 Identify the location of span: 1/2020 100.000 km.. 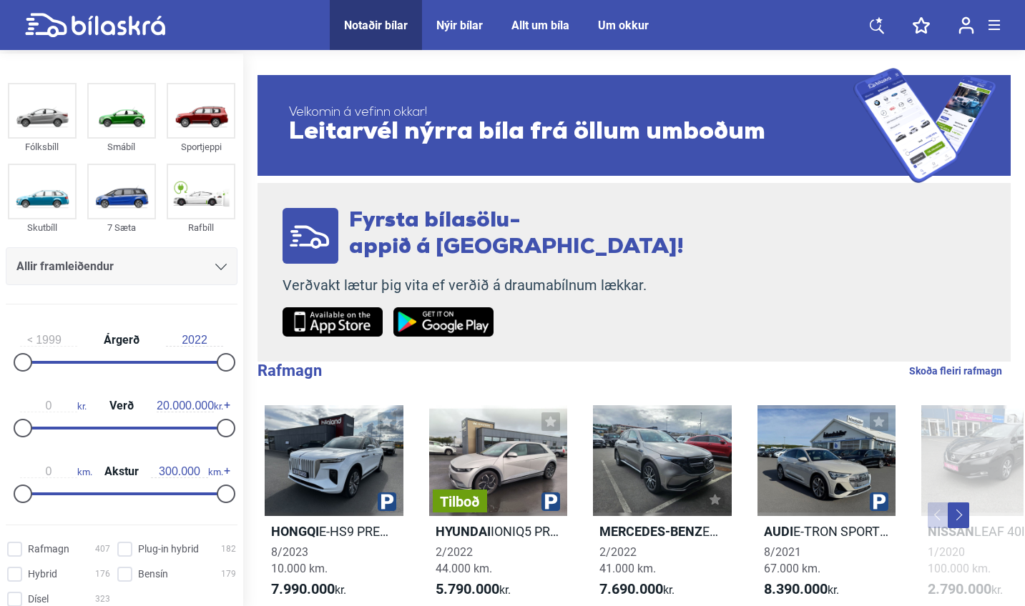
(959, 561).